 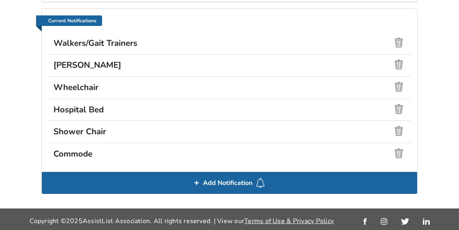 I want to click on img: instagram_link, so click(x=384, y=221).